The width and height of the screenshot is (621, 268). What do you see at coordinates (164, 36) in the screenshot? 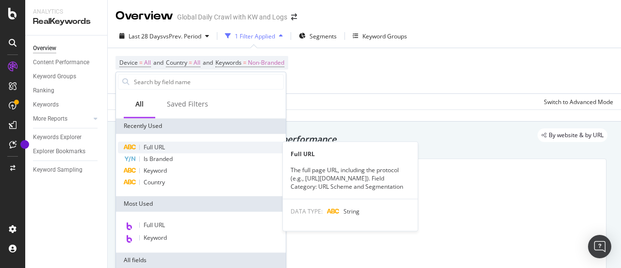
I see `button: Last 28 DaysvsPrev. Period` at bounding box center [164, 36].